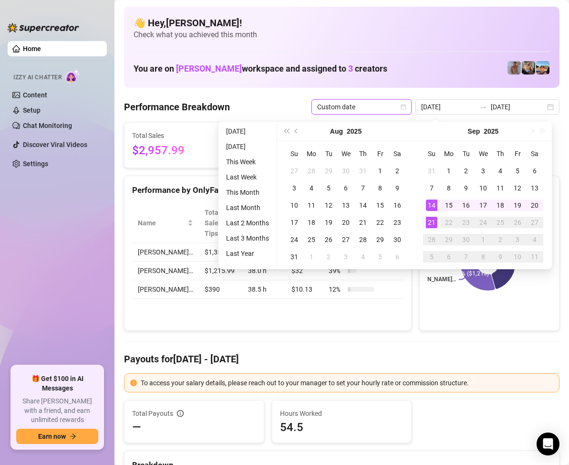  I want to click on td: 2025-08-14, so click(363, 205).